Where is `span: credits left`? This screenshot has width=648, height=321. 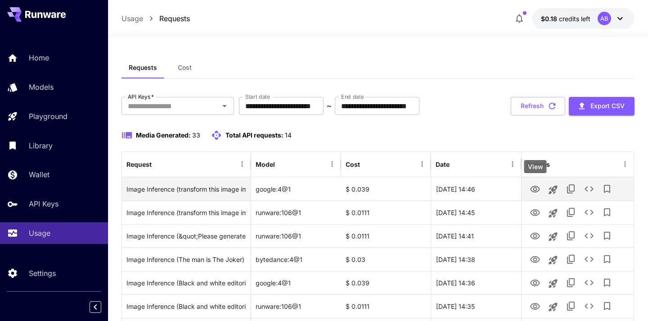 span: credits left is located at coordinates (575, 18).